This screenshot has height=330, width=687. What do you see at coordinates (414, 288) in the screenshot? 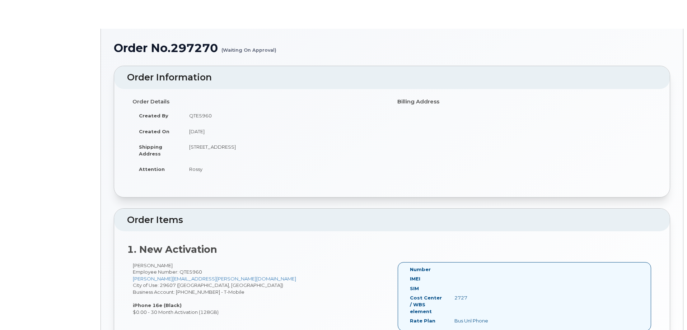
I see `label: SIM` at bounding box center [414, 288].